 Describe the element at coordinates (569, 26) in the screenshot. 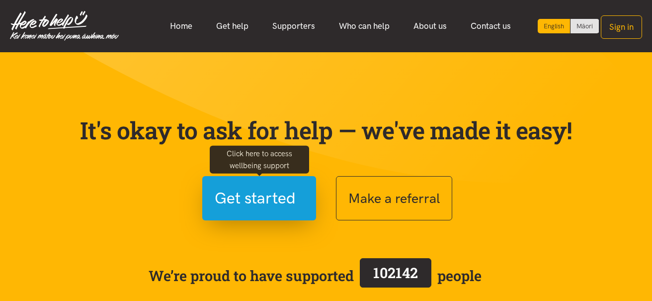

I see `div: Language toggle` at that location.